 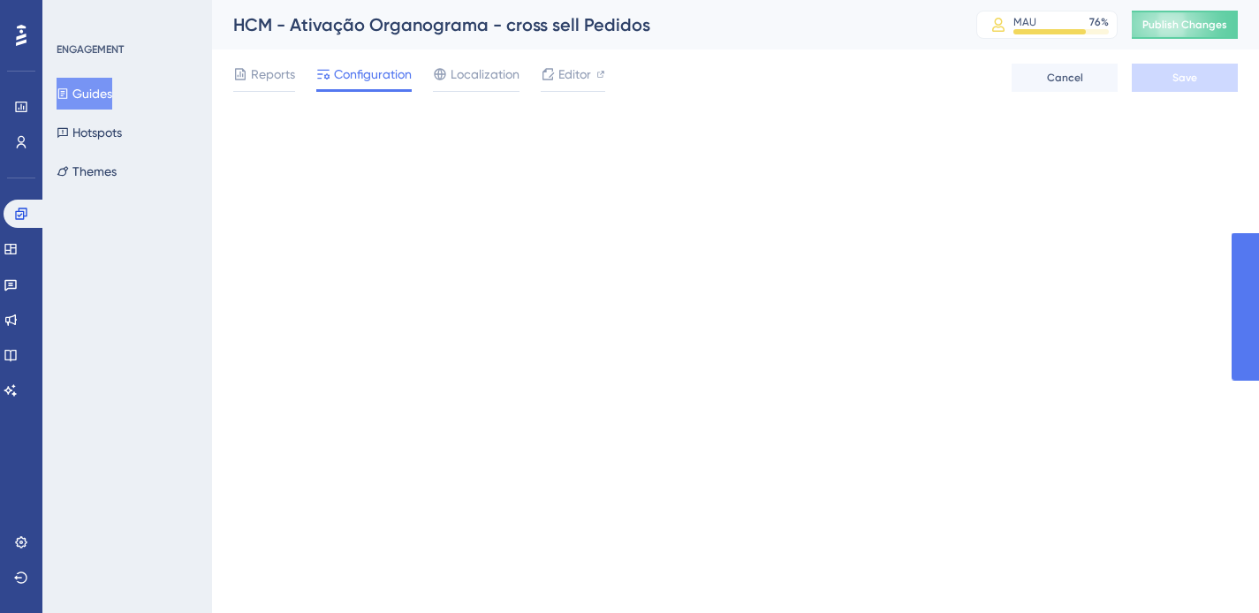 What do you see at coordinates (89, 133) in the screenshot?
I see `button: Hotspots` at bounding box center [89, 133].